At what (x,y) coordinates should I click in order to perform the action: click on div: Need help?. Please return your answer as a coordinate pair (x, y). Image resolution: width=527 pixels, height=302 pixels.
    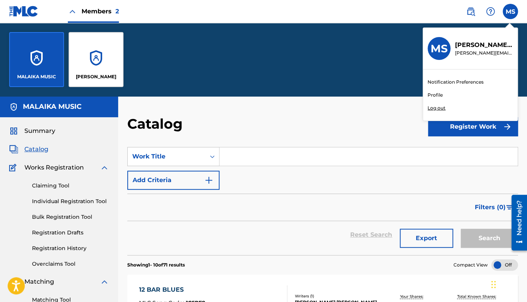
    Looking at the image, I should click on (13, 27).